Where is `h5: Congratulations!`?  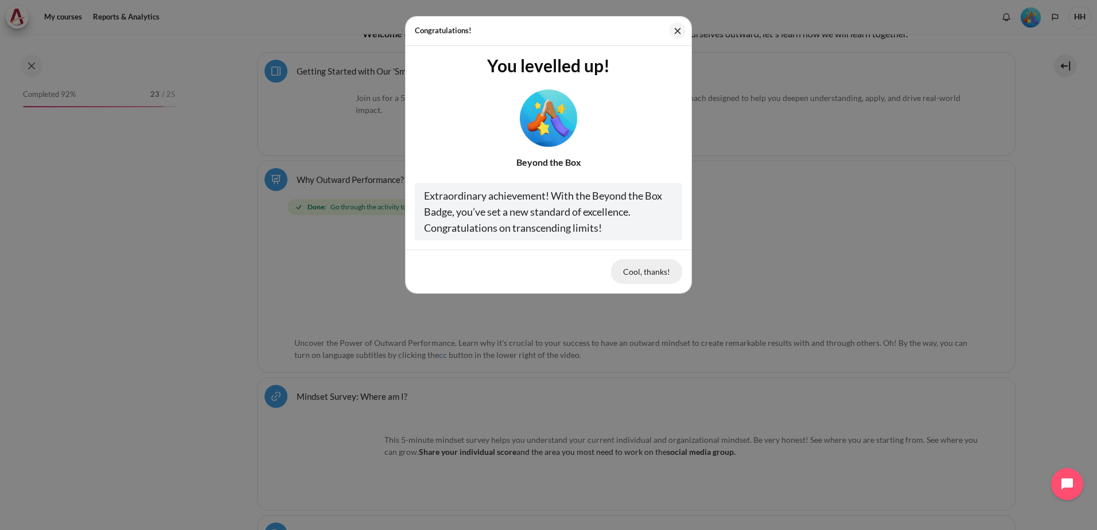 h5: Congratulations! is located at coordinates (443, 31).